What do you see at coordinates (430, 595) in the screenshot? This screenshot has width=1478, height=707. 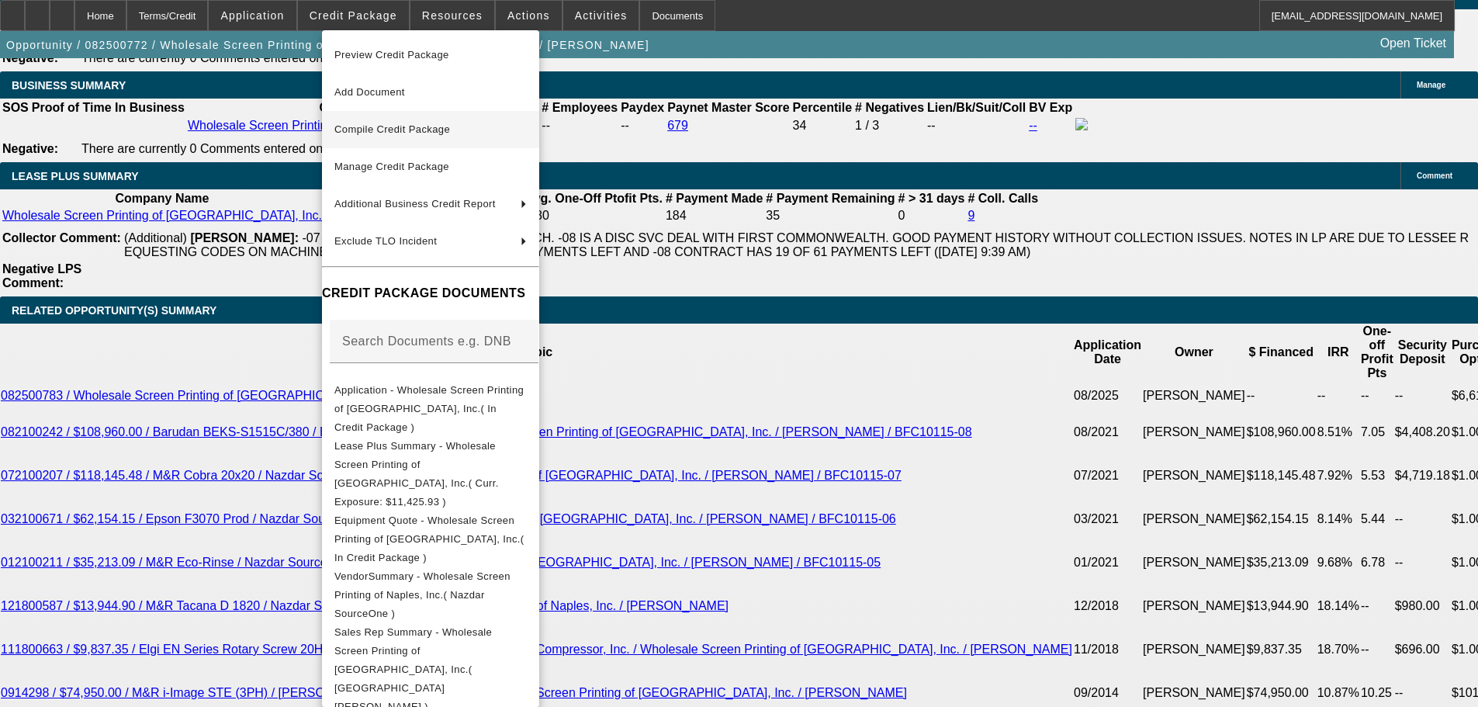 I see `button: VendorSummary - Wholesale Screen Printing of Naples, Inc.( Nazdar SourceOne )` at bounding box center [430, 595].